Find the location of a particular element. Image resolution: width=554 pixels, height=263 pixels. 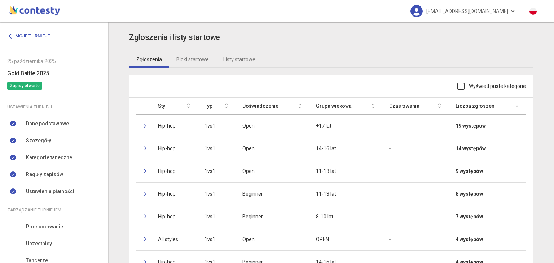

strong: 8 występów is located at coordinates (469, 194).